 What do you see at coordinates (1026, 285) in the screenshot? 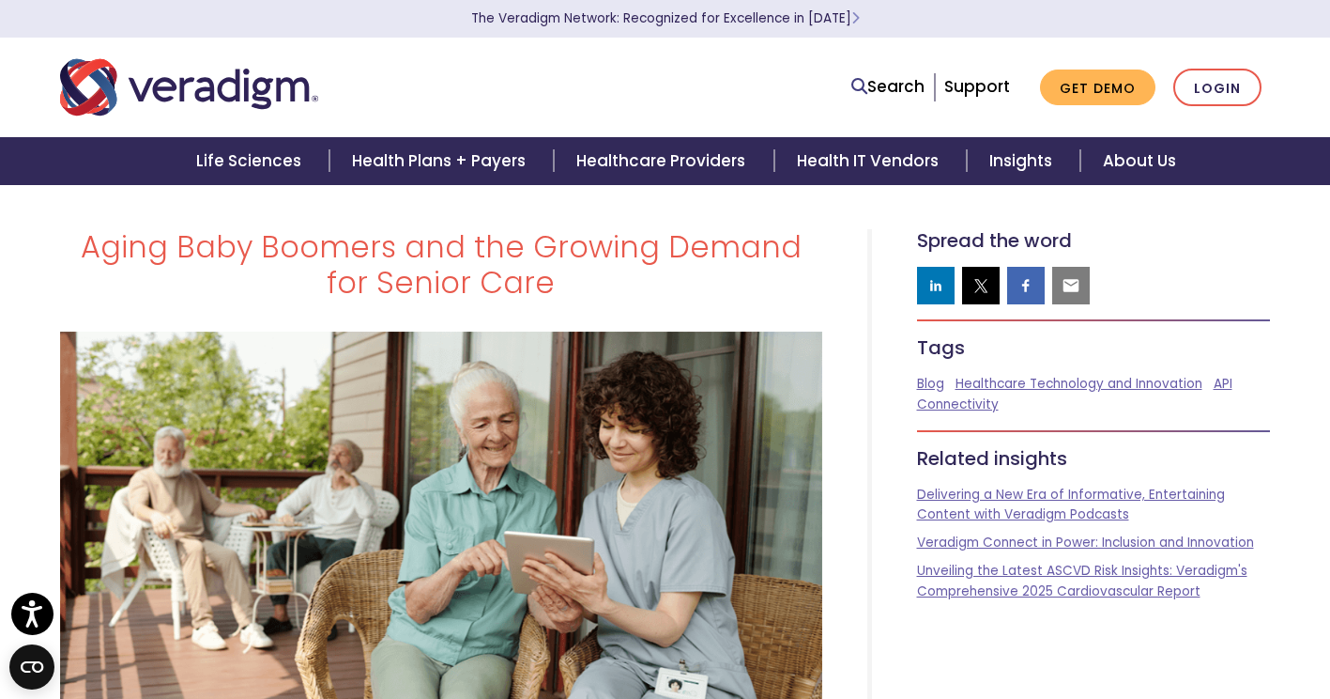
I see `img: facebook sharing button` at bounding box center [1026, 285].